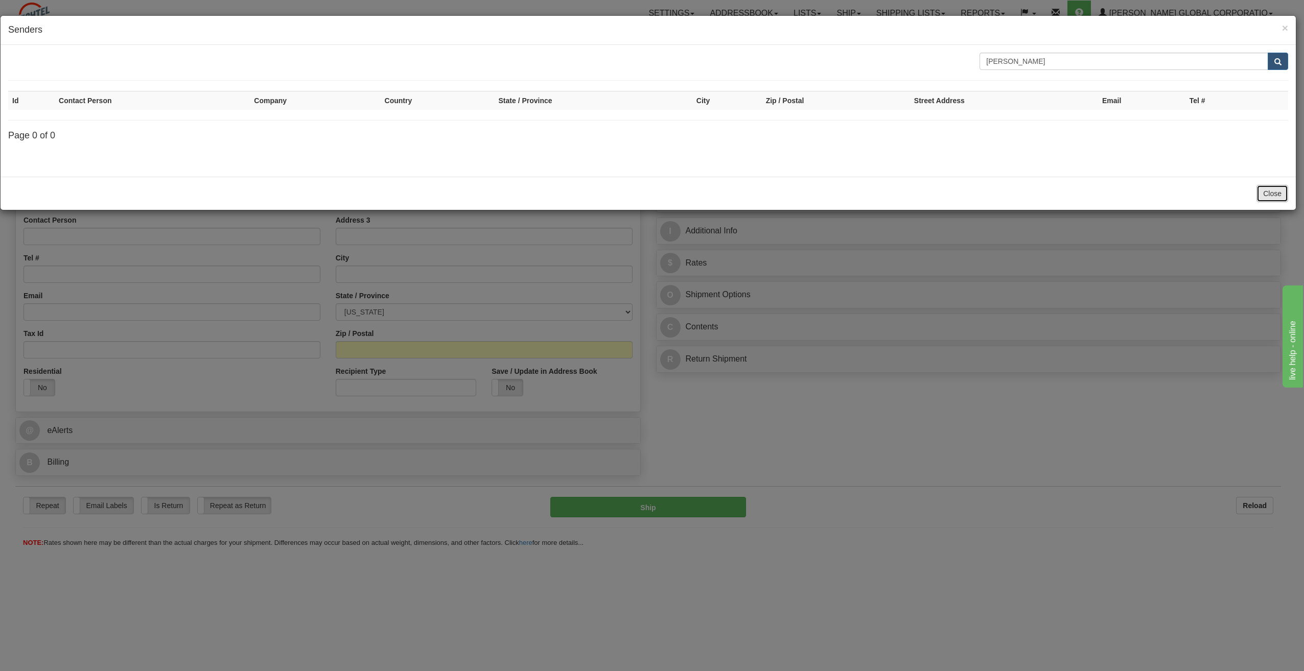 This screenshot has height=671, width=1304. I want to click on th: Company, so click(315, 100).